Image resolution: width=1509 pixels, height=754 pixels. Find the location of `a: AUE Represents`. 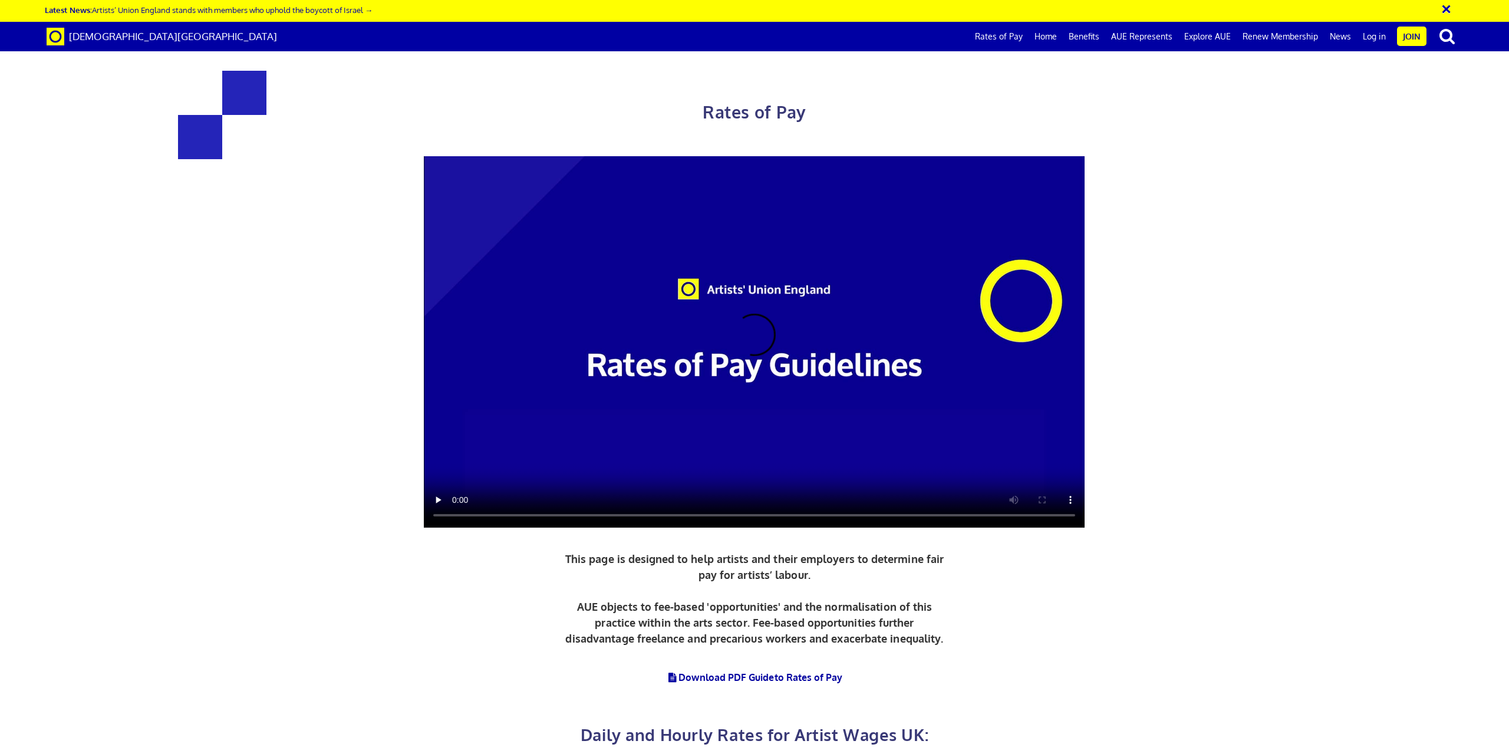

a: AUE Represents is located at coordinates (1142, 37).